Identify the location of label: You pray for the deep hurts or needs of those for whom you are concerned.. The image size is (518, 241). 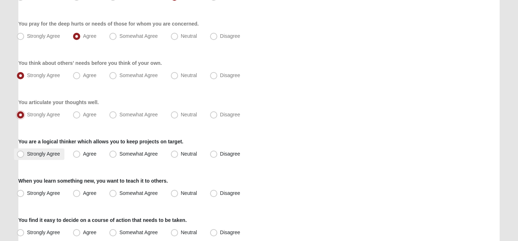
(108, 24).